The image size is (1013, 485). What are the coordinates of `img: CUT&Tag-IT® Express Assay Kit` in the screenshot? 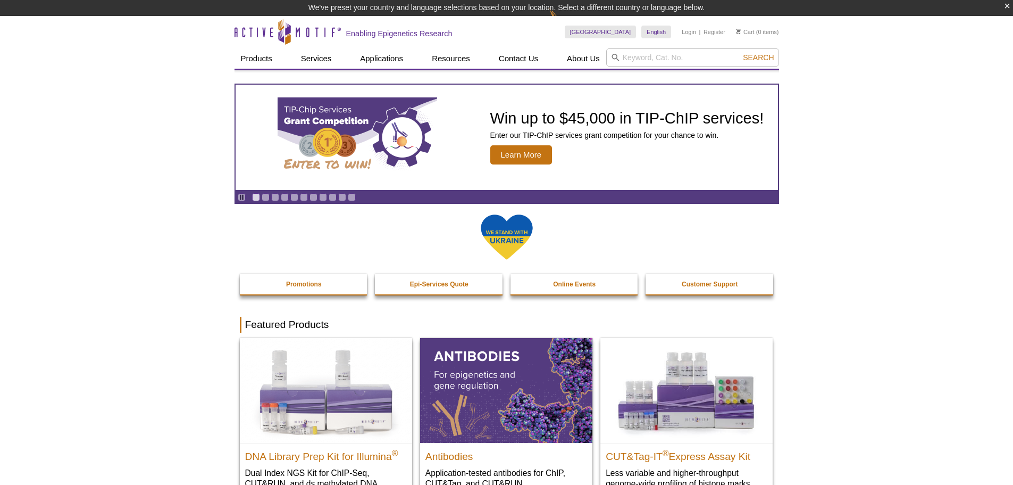 It's located at (687, 390).